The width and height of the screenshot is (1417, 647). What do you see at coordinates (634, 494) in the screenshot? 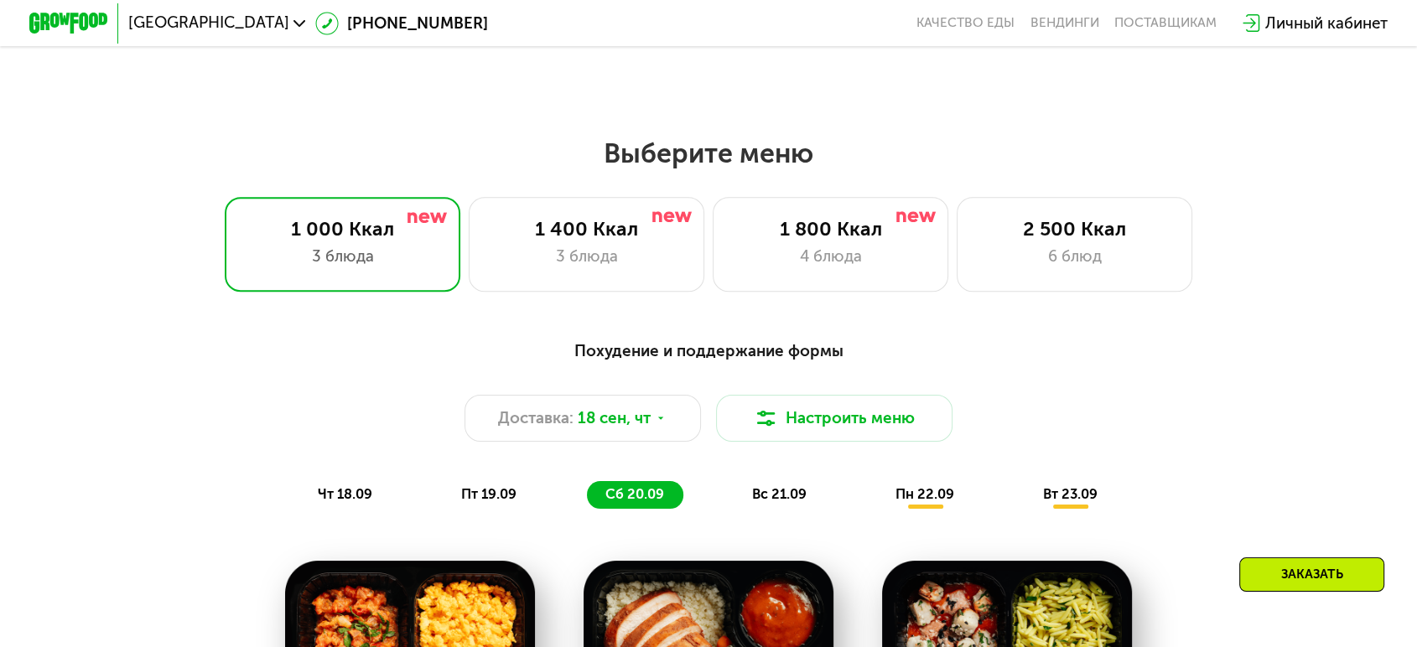
I see `span: сб 20.09` at bounding box center [634, 494].